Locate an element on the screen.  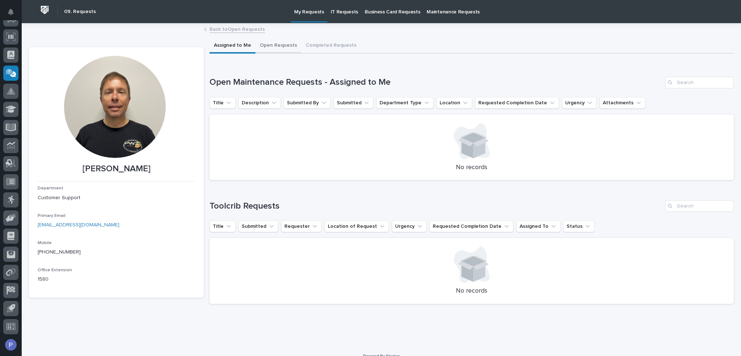
button: Location of Request is located at coordinates (357, 226).